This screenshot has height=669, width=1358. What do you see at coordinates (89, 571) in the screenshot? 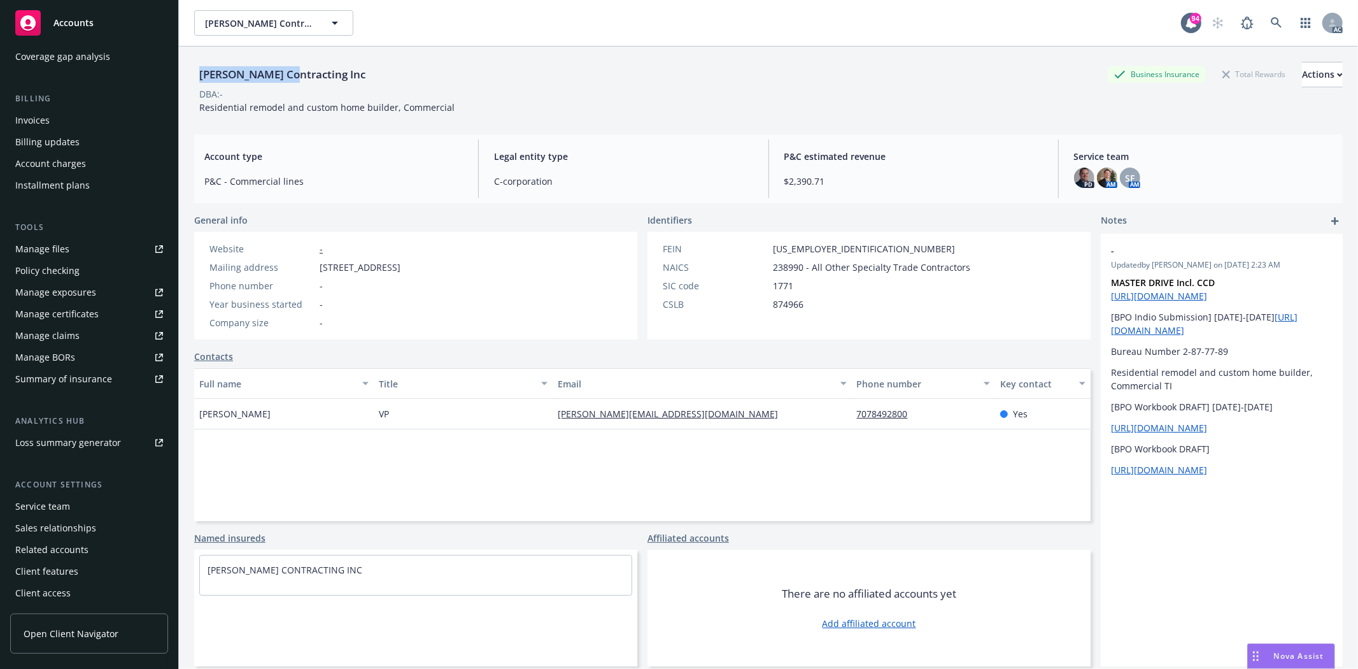
I see `a: Client features` at bounding box center [89, 571].